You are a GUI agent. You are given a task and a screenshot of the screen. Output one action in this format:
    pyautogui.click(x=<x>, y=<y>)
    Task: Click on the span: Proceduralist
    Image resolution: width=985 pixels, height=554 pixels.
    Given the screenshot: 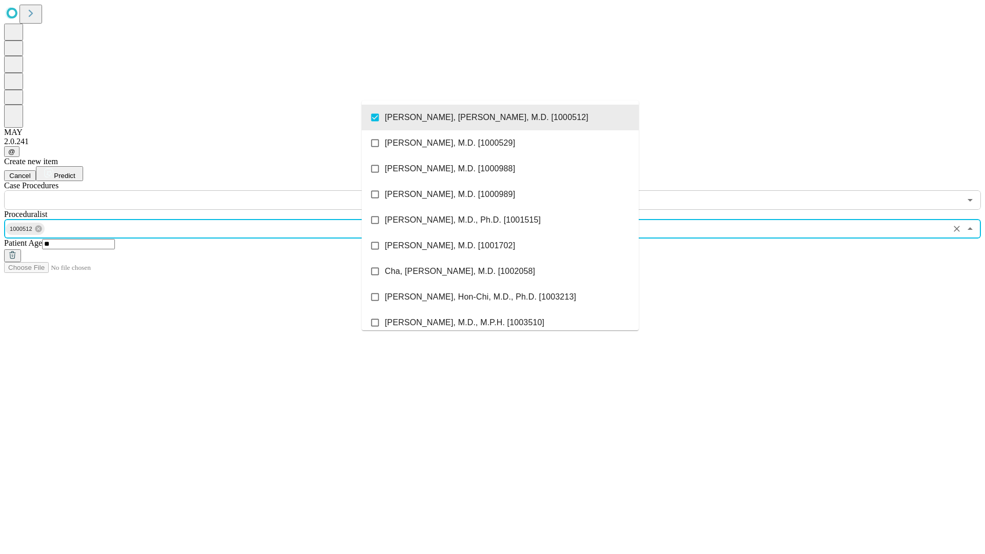 What is the action you would take?
    pyautogui.click(x=26, y=214)
    